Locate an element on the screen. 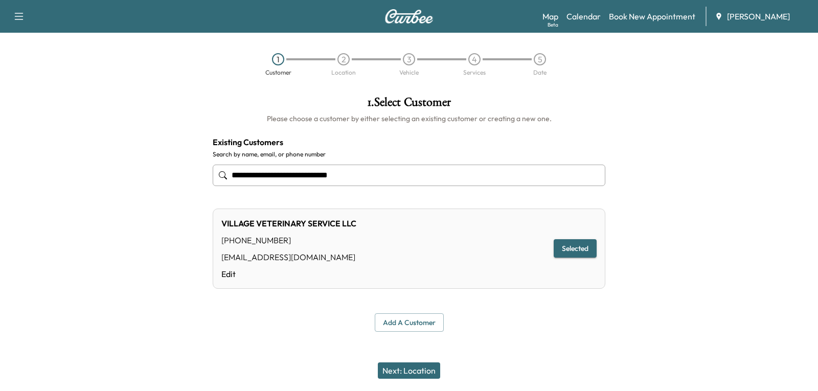 The image size is (818, 391). button: Next: Location is located at coordinates (409, 371).